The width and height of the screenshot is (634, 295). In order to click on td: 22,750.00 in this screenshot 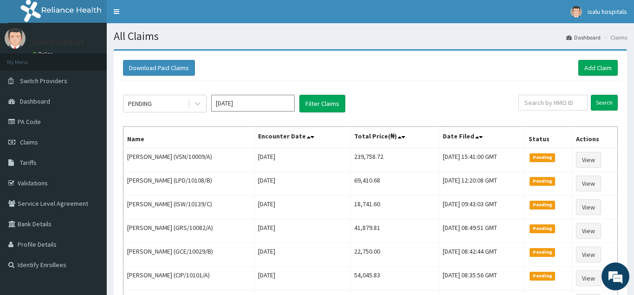, I will do `click(395, 254)`.